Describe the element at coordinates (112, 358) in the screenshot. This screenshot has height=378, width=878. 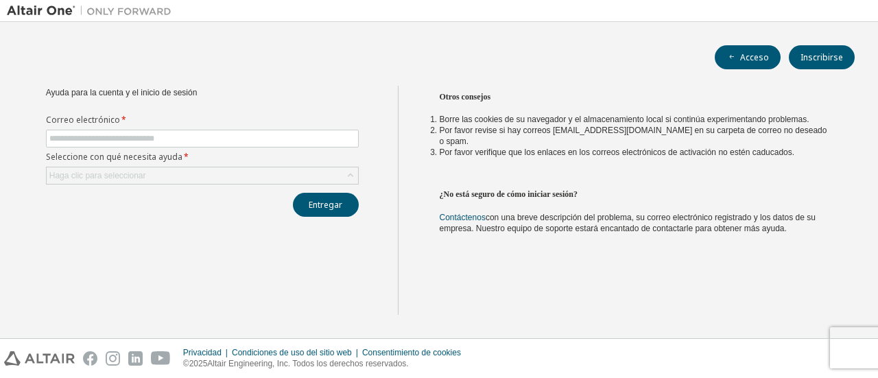
I see `img: instagram.svg` at that location.